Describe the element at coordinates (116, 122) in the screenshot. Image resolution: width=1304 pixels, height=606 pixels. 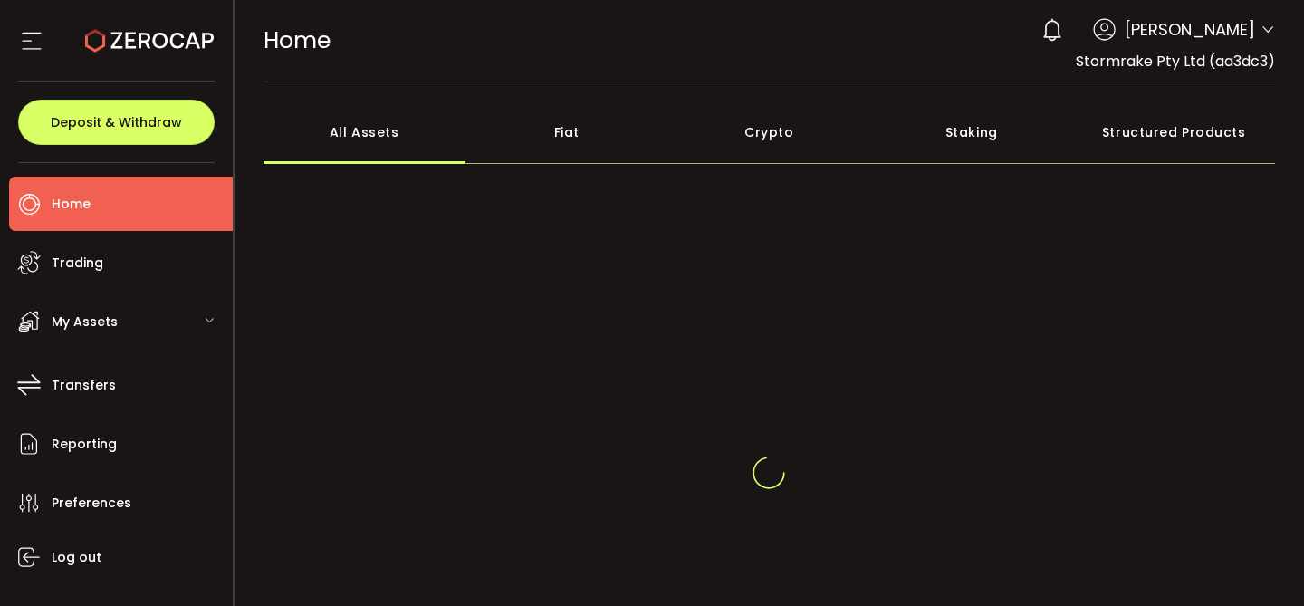
I see `button: Deposit & Withdraw` at that location.